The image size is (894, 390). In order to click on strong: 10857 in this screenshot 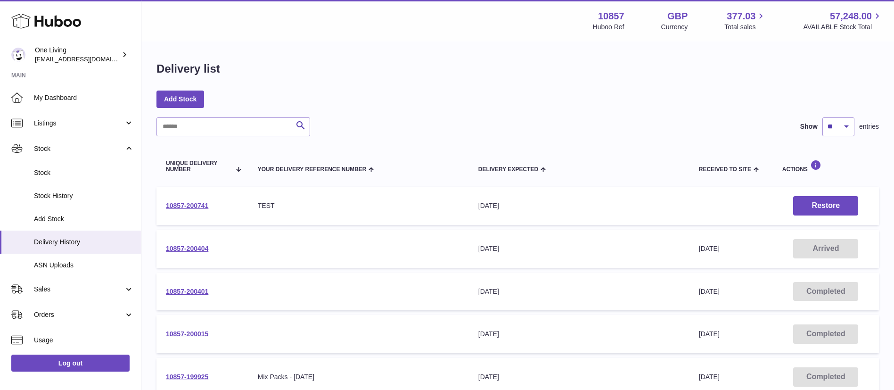, I will do `click(611, 16)`.